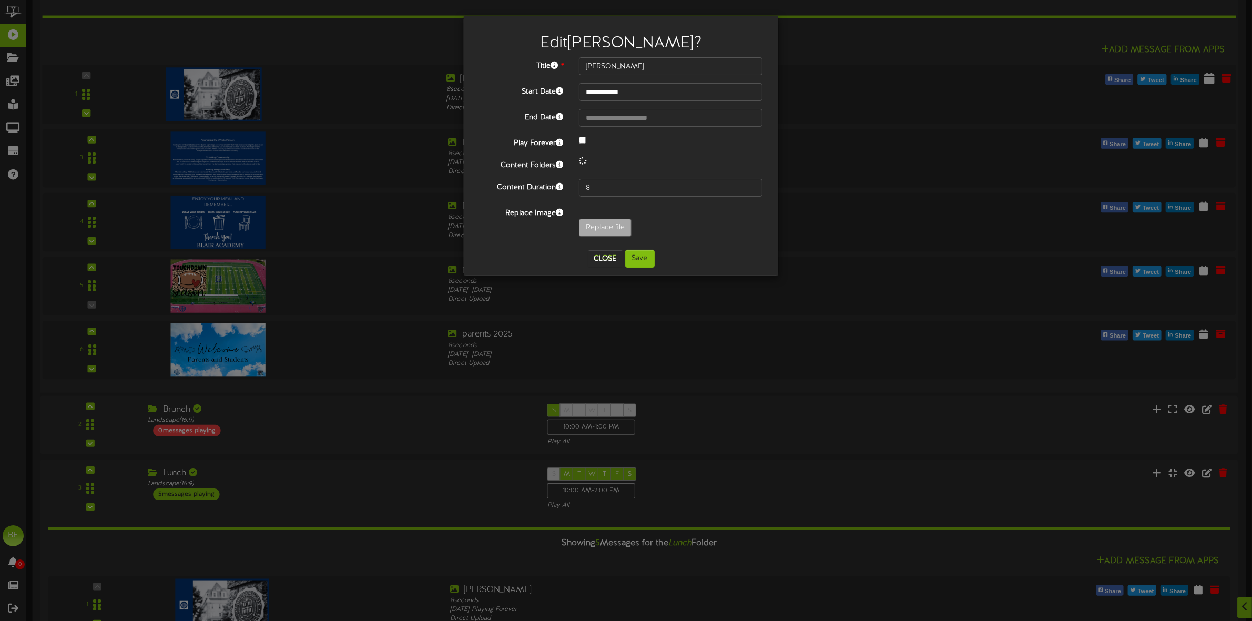  What do you see at coordinates (670, 66) in the screenshot?
I see `input: Title` at bounding box center [670, 66].